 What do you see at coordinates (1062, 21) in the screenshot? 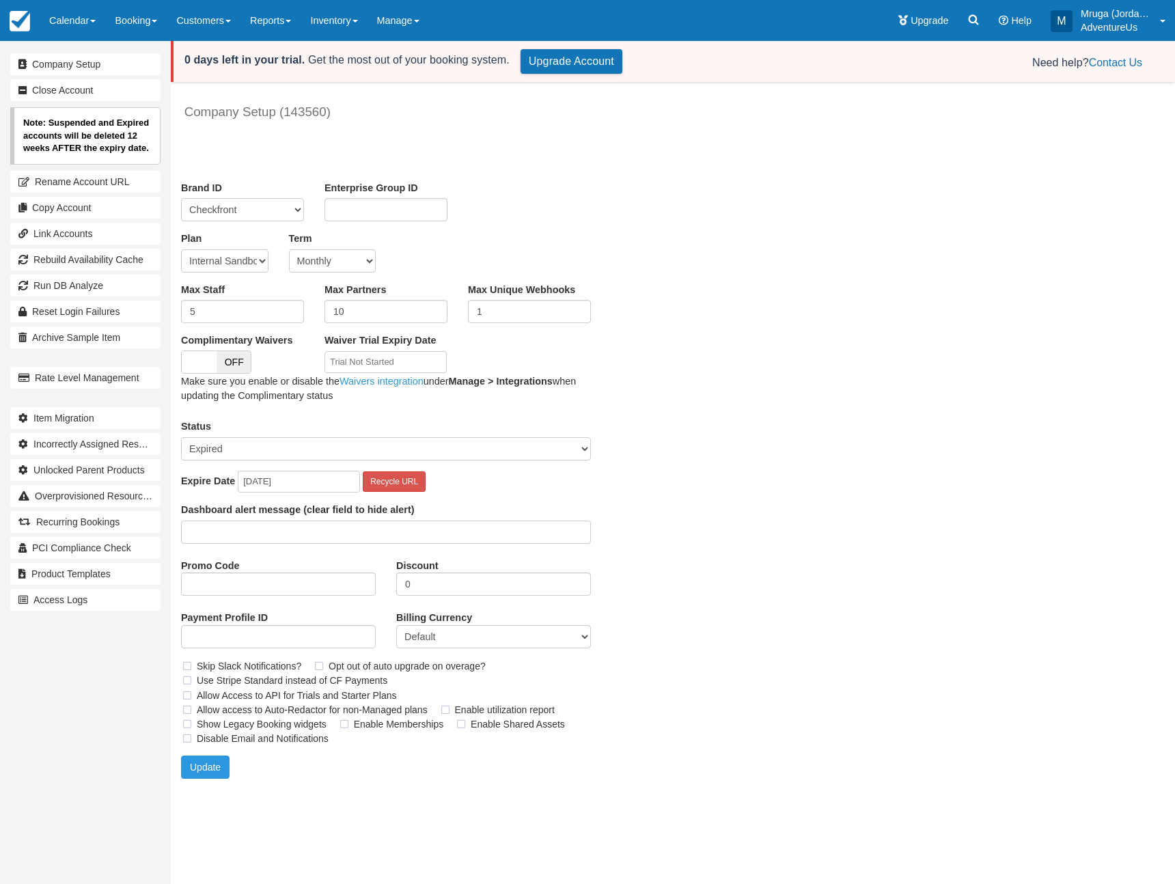
I see `div: M` at bounding box center [1062, 21].